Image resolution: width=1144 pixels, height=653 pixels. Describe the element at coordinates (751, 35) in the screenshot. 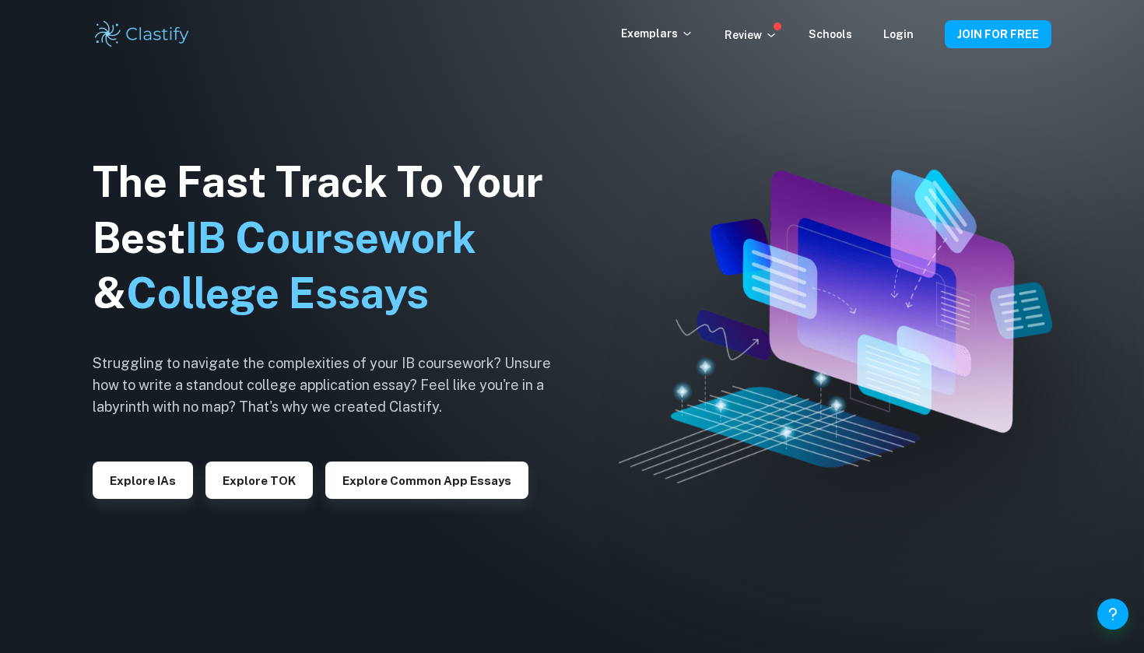

I see `p: Review` at that location.